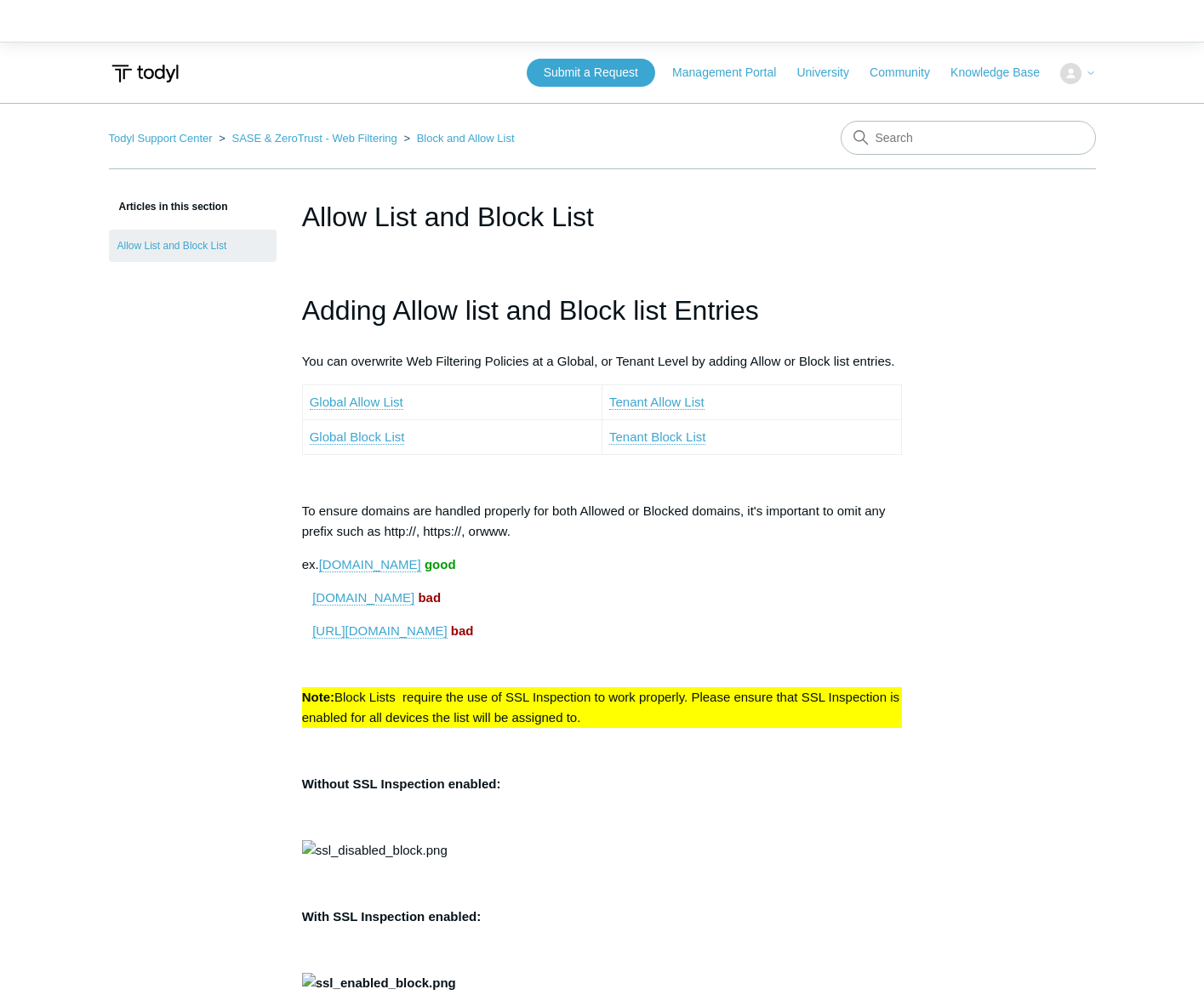 This screenshot has width=1204, height=995. What do you see at coordinates (602, 217) in the screenshot?
I see `h1: Allow List and Block List` at bounding box center [602, 217].